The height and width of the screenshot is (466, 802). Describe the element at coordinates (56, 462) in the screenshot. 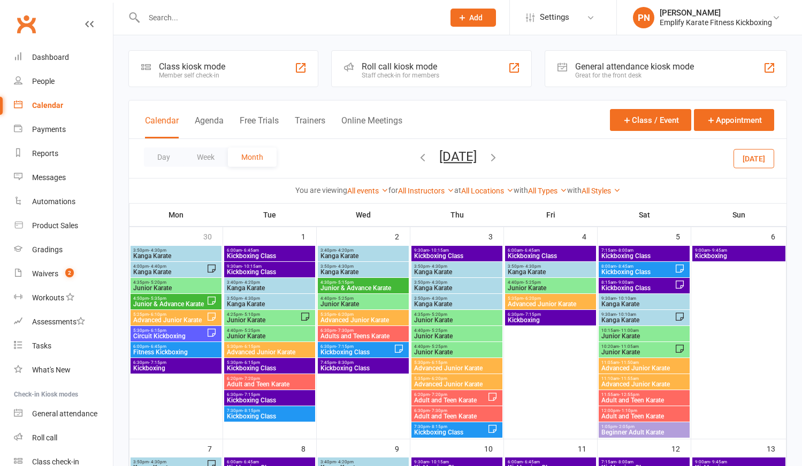

I see `div: Class check-in` at that location.